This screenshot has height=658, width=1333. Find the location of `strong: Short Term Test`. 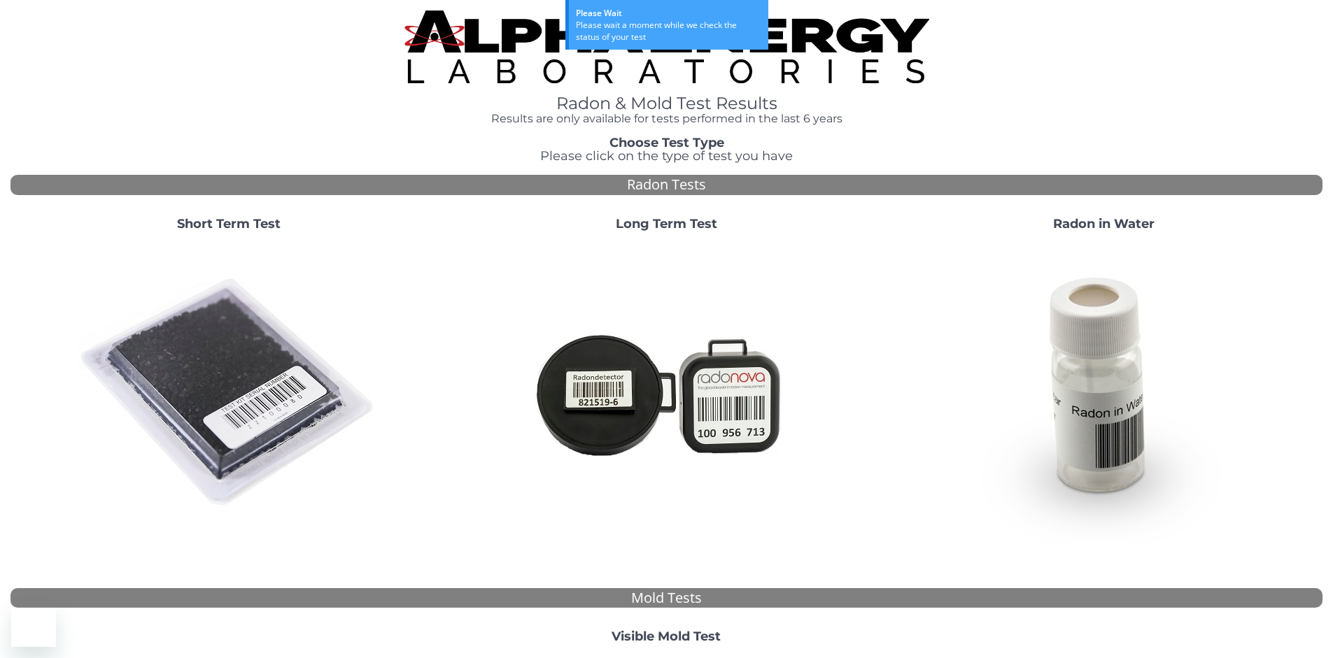

strong: Short Term Test is located at coordinates (229, 224).